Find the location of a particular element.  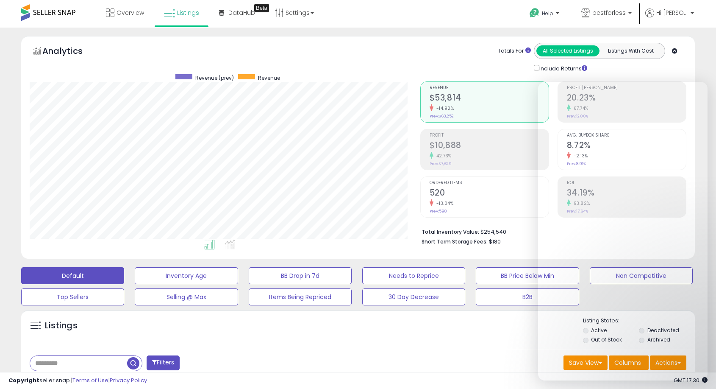

button: Default is located at coordinates (72, 275).